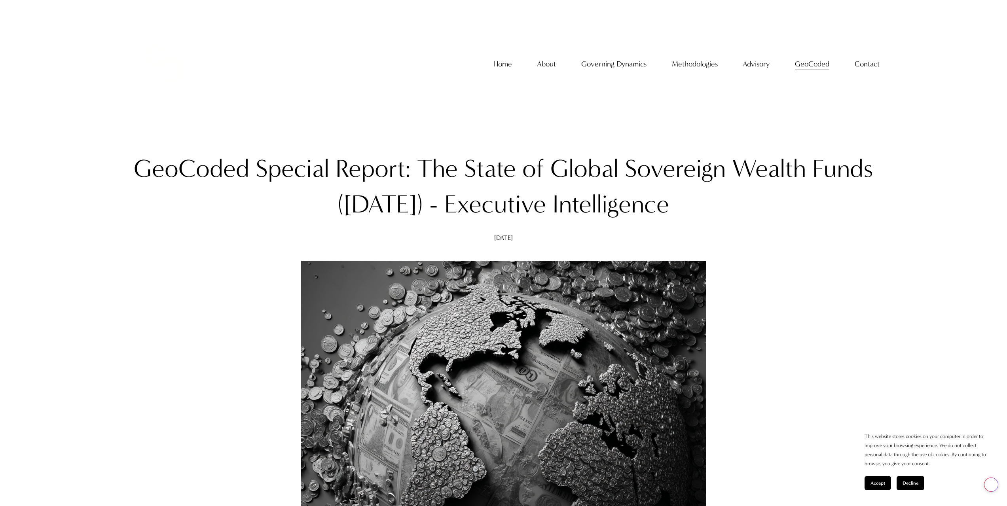  Describe the element at coordinates (877, 483) in the screenshot. I see `span: Accept` at that location.